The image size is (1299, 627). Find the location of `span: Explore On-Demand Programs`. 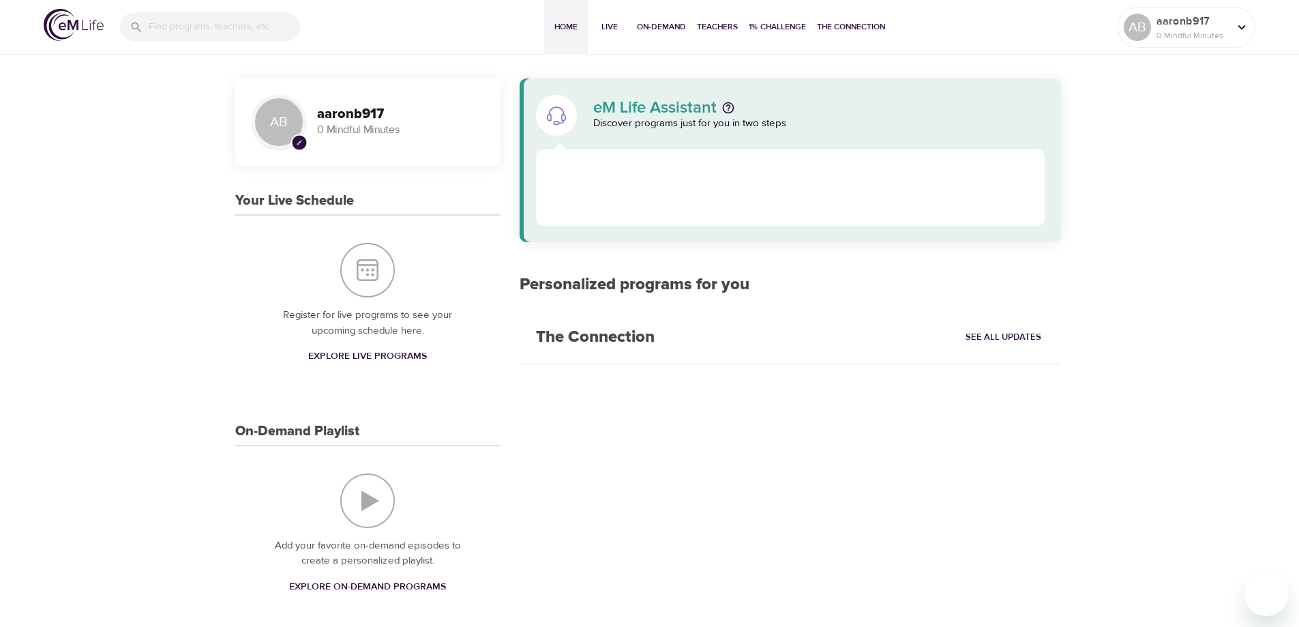

span: Explore On-Demand Programs is located at coordinates (368, 587).